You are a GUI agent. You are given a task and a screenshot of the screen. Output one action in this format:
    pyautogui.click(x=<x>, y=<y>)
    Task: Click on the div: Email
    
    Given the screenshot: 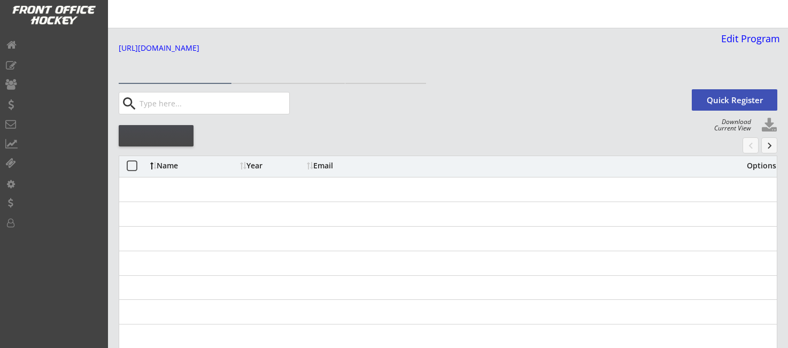 What is the action you would take?
    pyautogui.click(x=355, y=166)
    